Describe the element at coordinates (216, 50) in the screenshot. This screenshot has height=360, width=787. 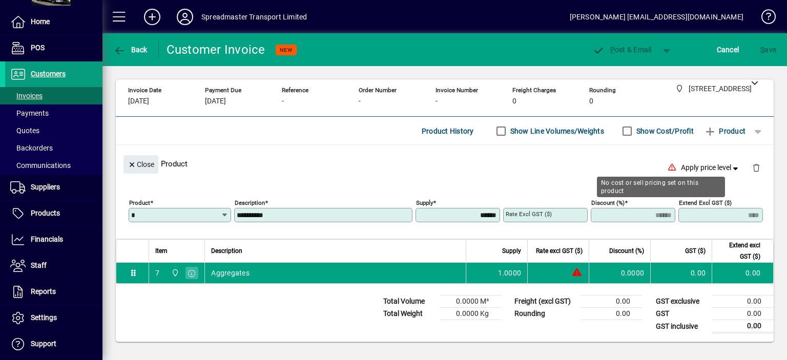
I see `div: Customer Invoice` at that location.